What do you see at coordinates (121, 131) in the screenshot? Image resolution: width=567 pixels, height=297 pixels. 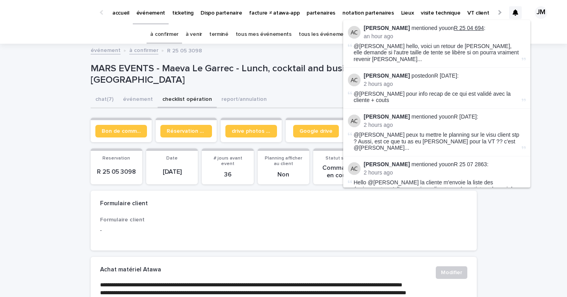 I see `a: Bon de commande` at bounding box center [121, 131].